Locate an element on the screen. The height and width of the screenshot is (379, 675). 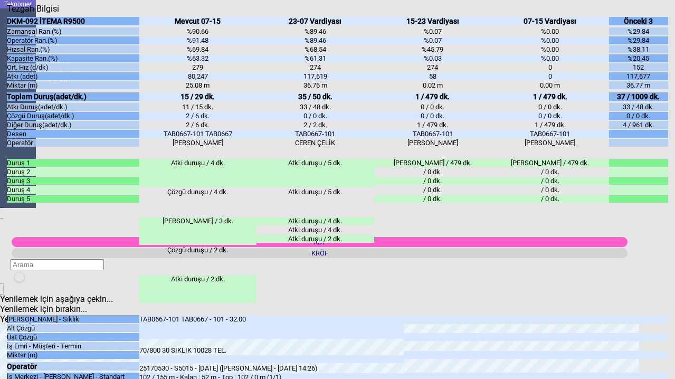
div: DKM-092 İTEMA R9500 is located at coordinates (73, 21).